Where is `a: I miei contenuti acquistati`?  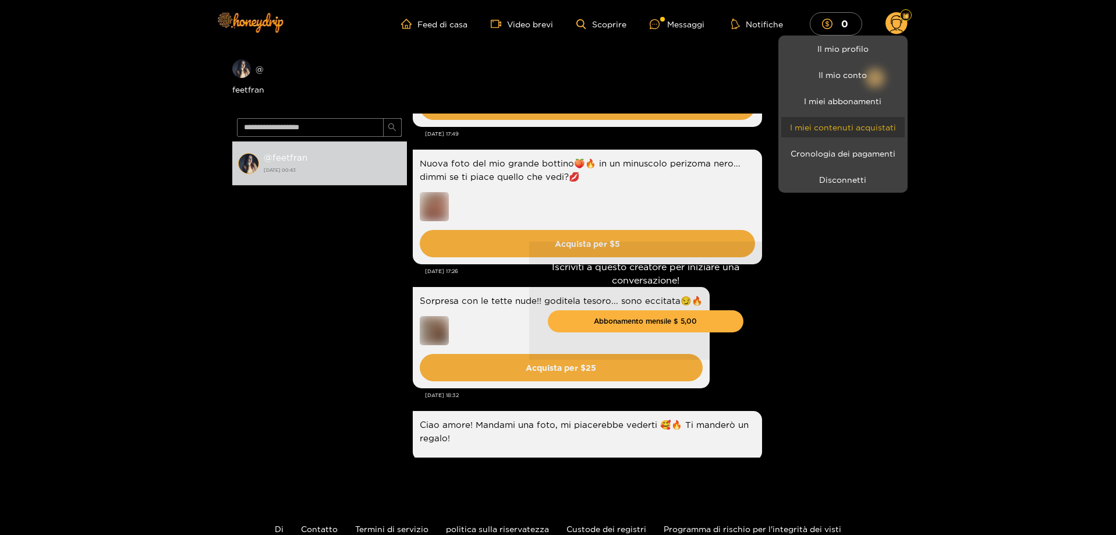
a: I miei contenuti acquistati is located at coordinates (843, 127).